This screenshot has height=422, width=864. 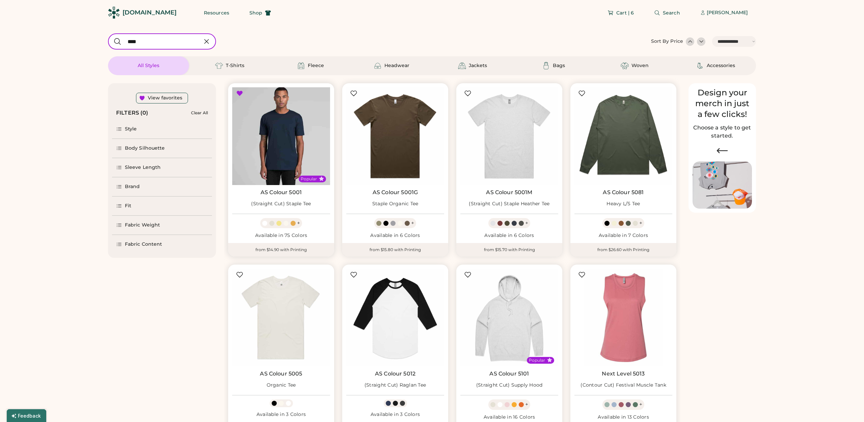 I want to click on img: Fleece Icon, so click(x=301, y=66).